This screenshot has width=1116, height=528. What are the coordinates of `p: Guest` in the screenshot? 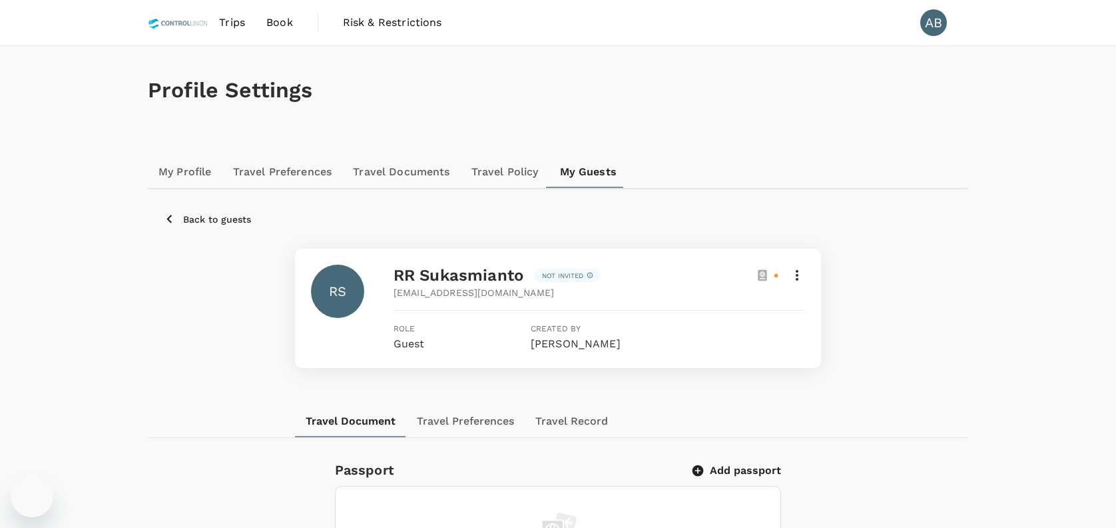 It's located at (462, 344).